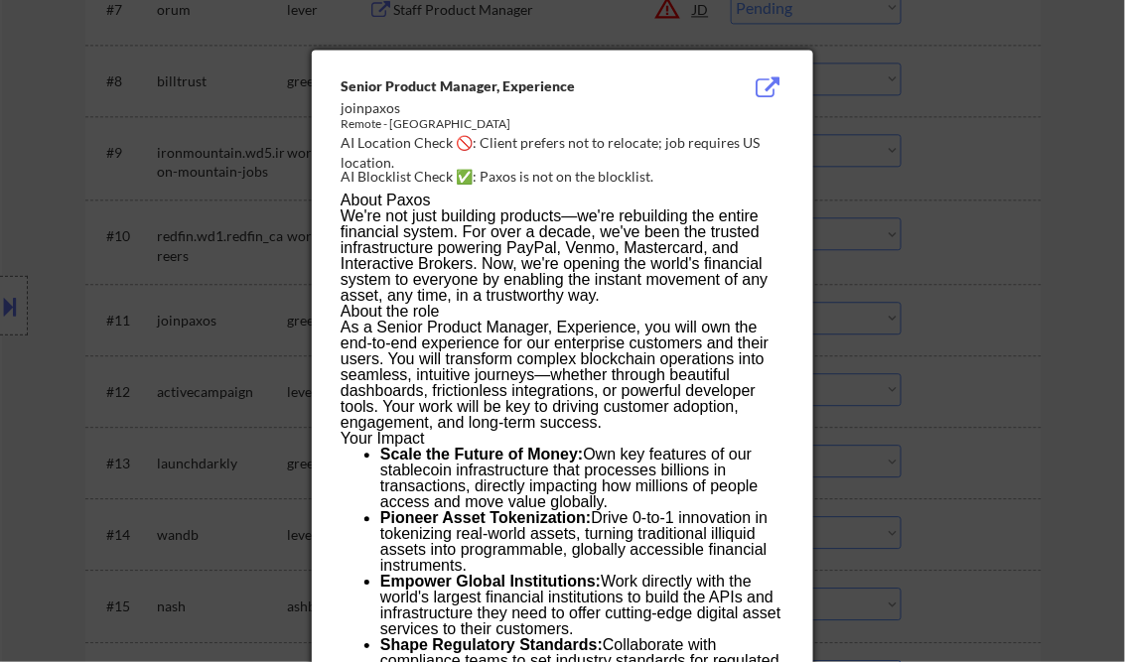 The image size is (1125, 662). I want to click on li: Drive 0-to-1 innovation in tokenizing real-world assets, turning traditional illiquid assets into..., so click(582, 542).